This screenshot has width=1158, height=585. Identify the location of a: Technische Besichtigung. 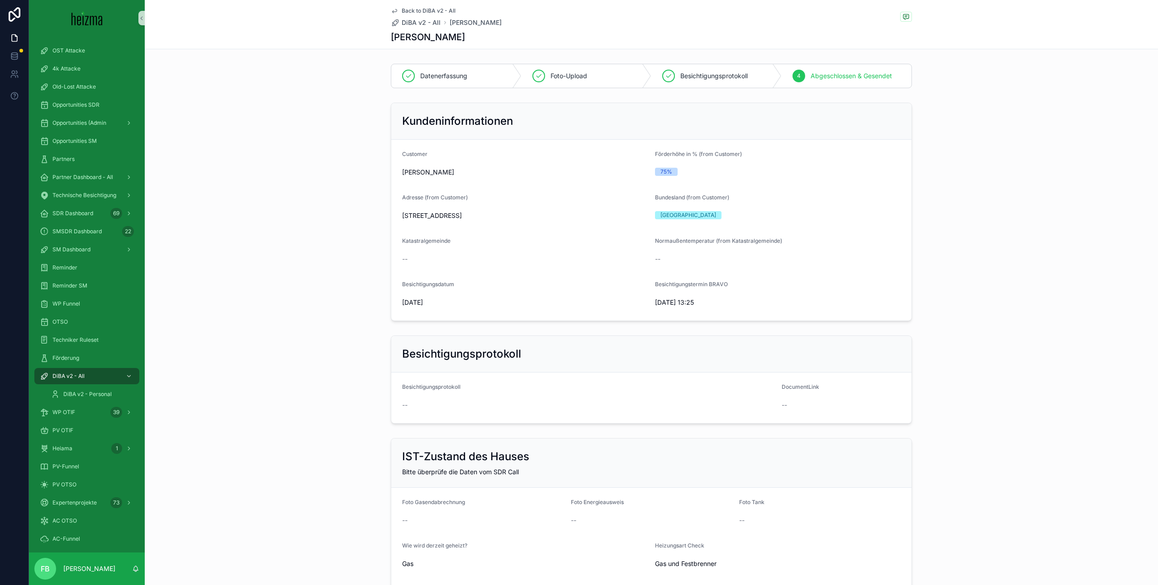
(87, 195).